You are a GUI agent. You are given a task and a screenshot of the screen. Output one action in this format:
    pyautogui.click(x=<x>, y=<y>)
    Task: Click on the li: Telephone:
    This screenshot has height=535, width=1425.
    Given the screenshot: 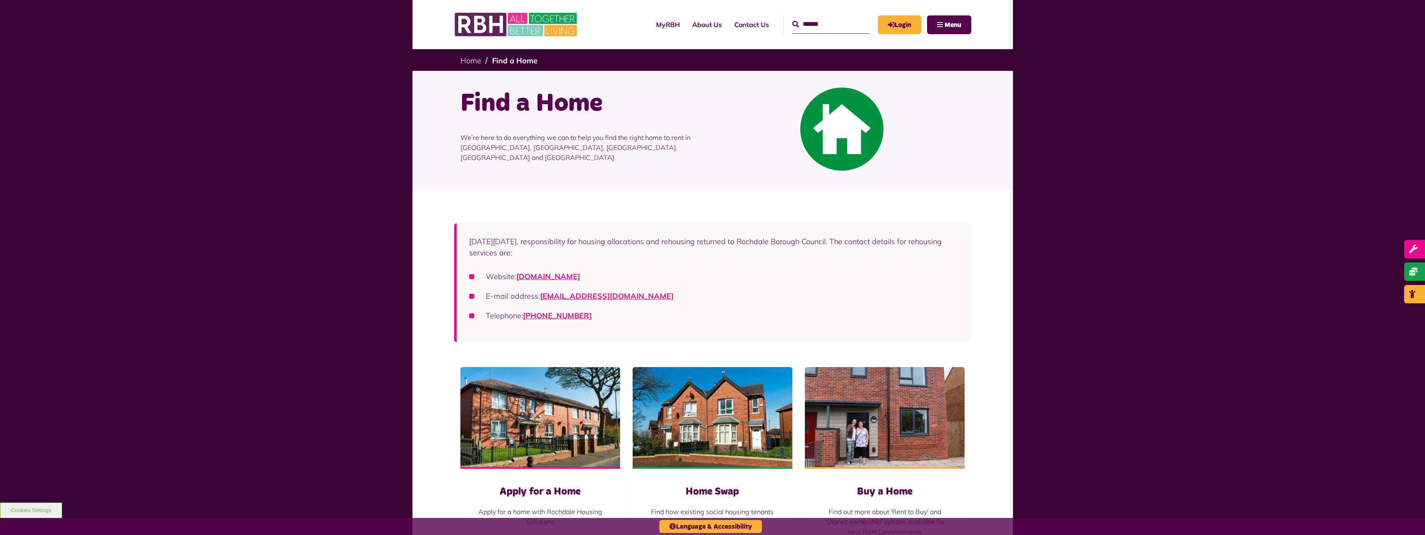 What is the action you would take?
    pyautogui.click(x=714, y=316)
    